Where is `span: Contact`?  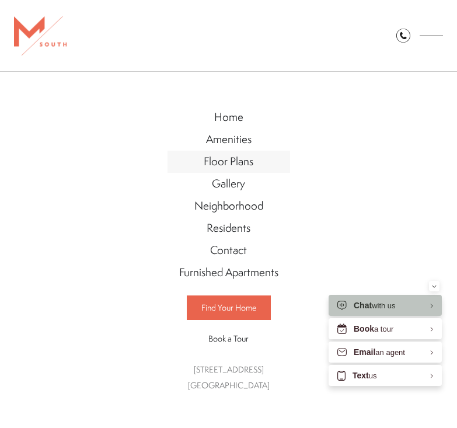 span: Contact is located at coordinates (228, 250).